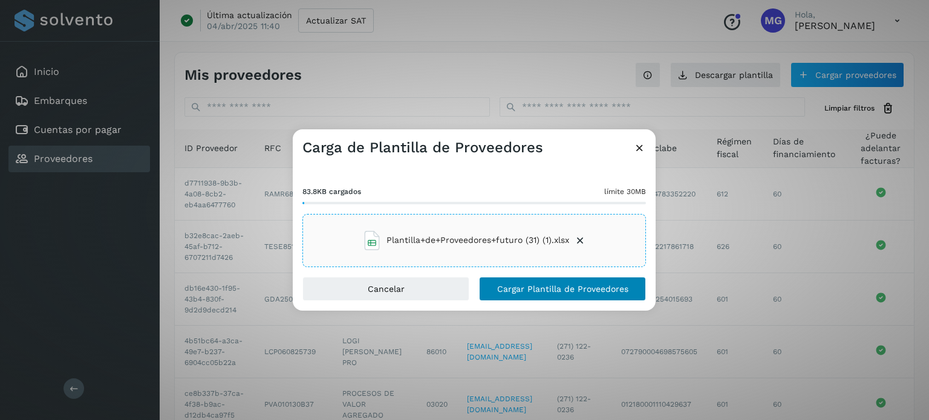  I want to click on span: Cargar Plantilla de Proveedores, so click(562, 289).